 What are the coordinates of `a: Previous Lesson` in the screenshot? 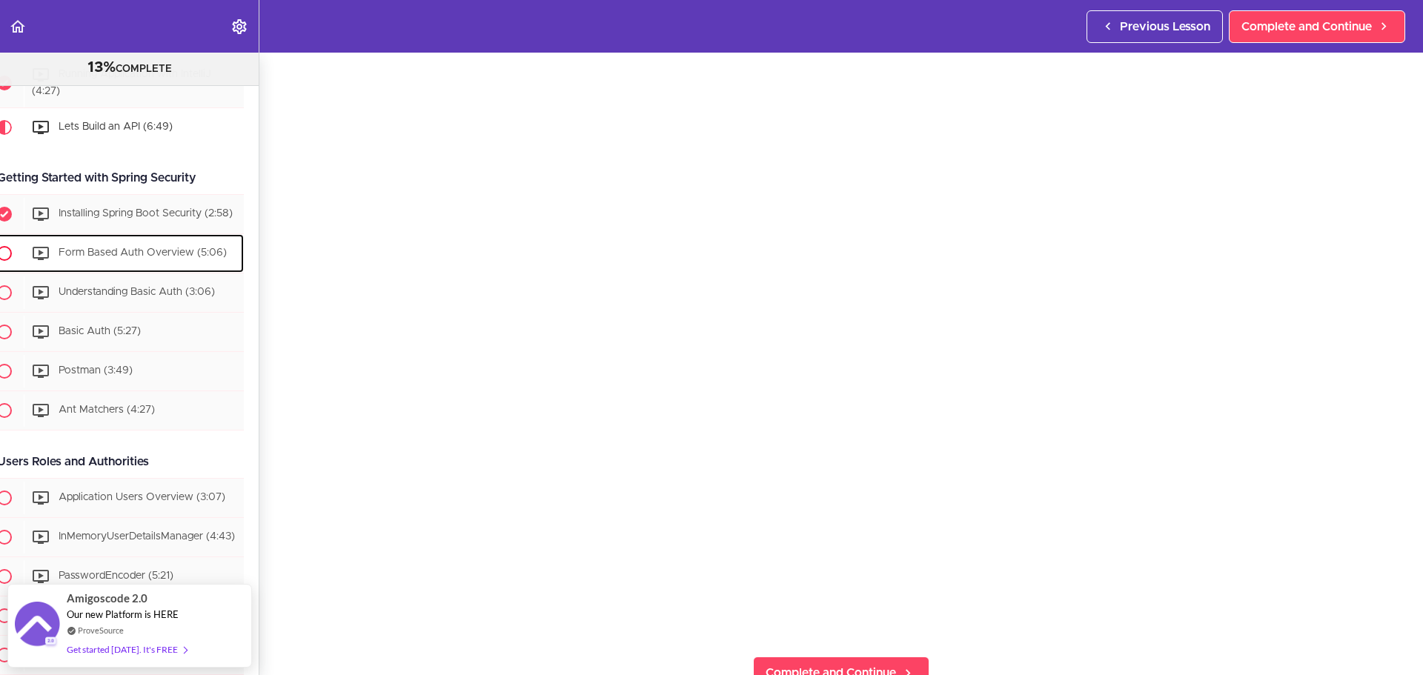 It's located at (1155, 27).